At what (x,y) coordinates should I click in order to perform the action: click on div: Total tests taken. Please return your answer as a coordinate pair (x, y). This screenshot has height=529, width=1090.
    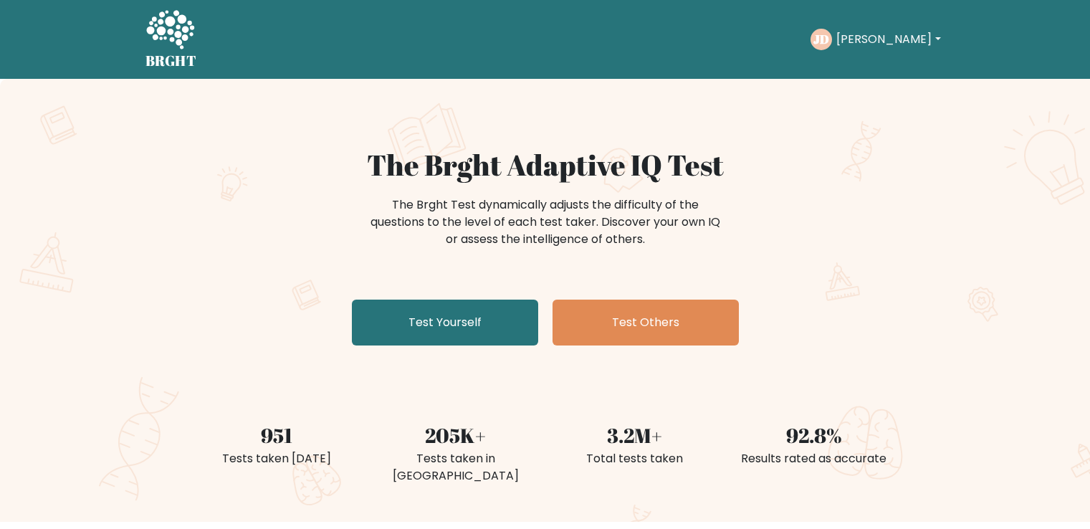
    Looking at the image, I should click on (635, 459).